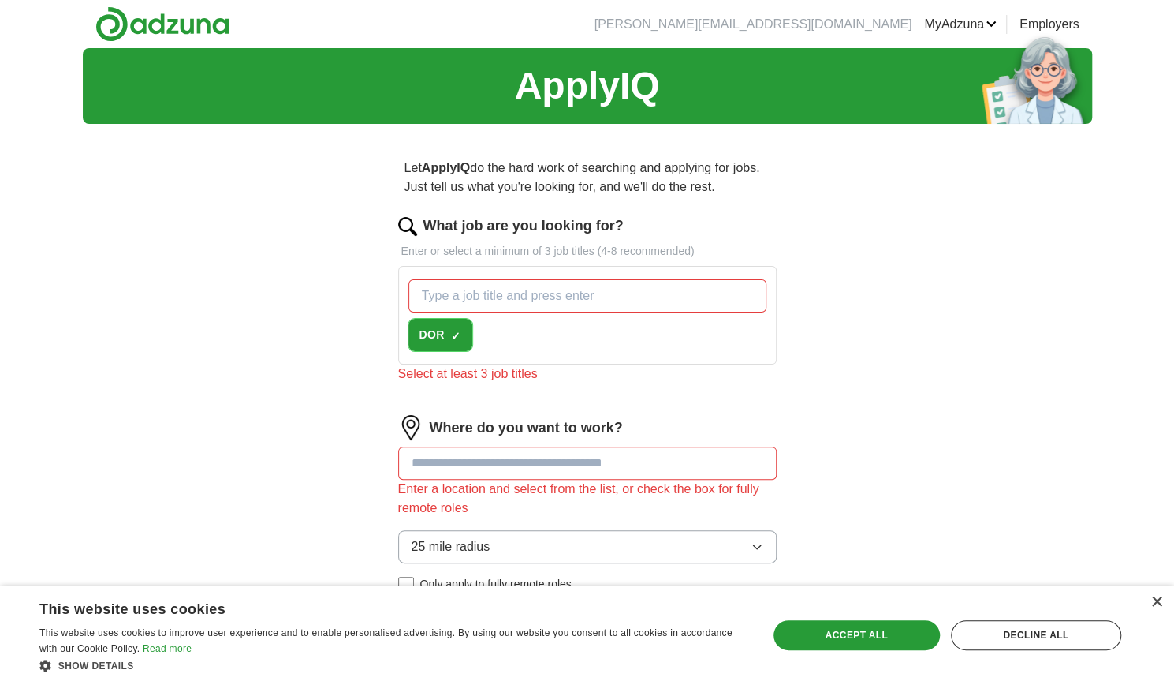  I want to click on span: This website uses cookies to improve user experience and to enable personalised advertising. By u..., so click(386, 640).